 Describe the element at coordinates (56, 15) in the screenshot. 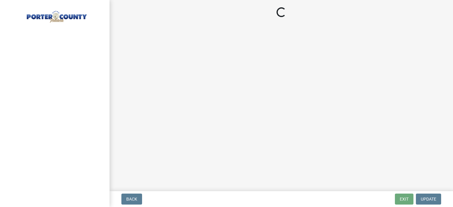

I see `img: Porter County, Indiana` at that location.